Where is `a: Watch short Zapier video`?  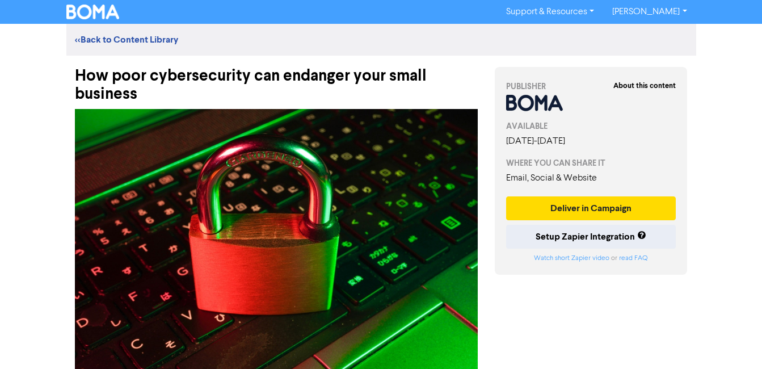 a: Watch short Zapier video is located at coordinates (571, 258).